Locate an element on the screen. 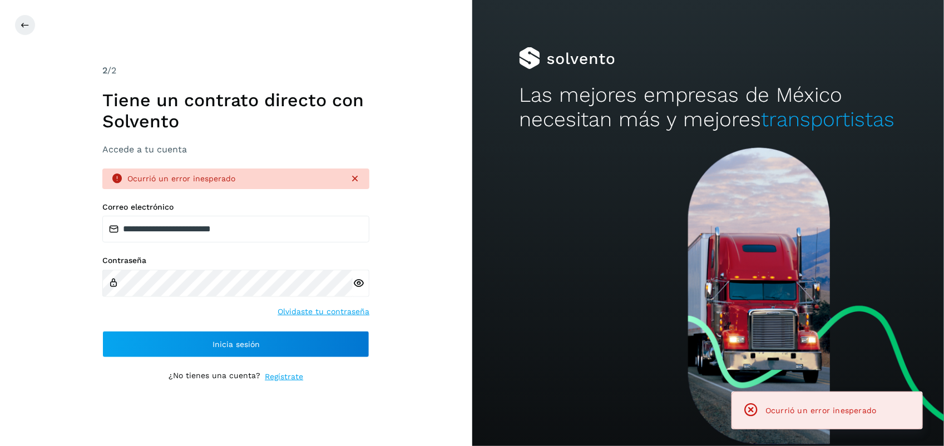 The image size is (944, 446). label: Correo electrónico is located at coordinates (236, 207).